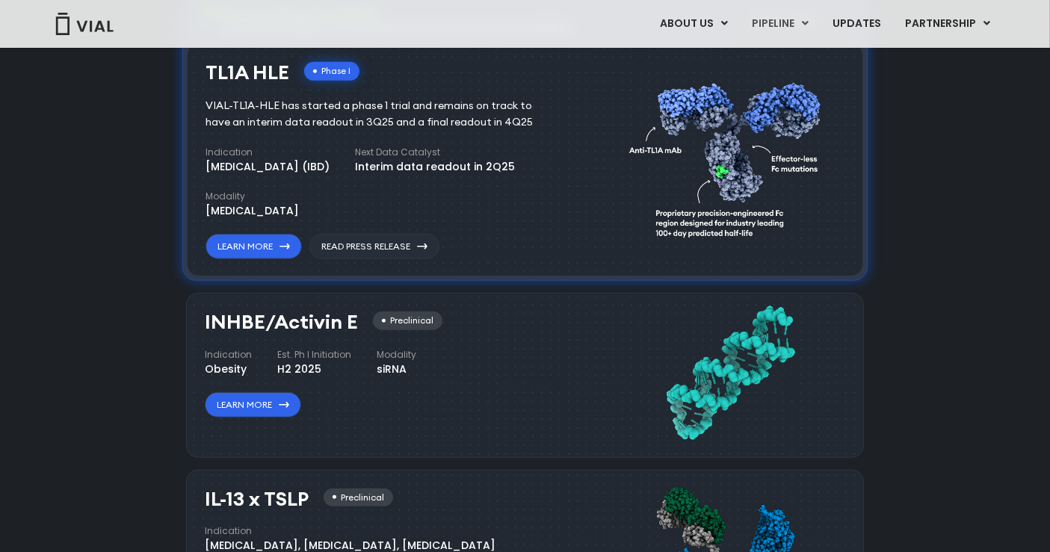 This screenshot has width=1050, height=552. Describe the element at coordinates (256, 499) in the screenshot. I see `h3: IL-13 x TSLP` at that location.